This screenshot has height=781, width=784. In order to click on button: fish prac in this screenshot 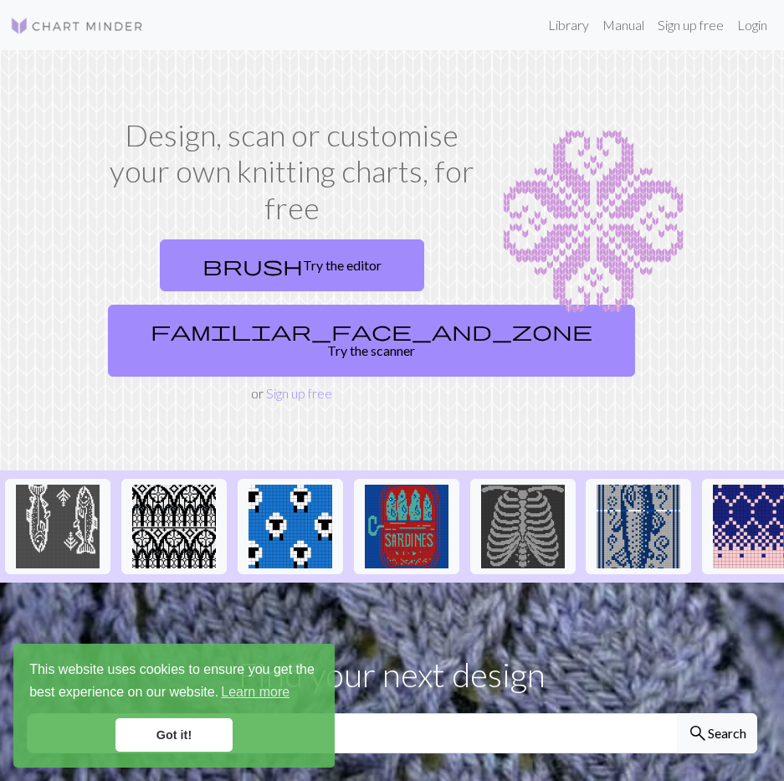, I will do `click(638, 526)`.